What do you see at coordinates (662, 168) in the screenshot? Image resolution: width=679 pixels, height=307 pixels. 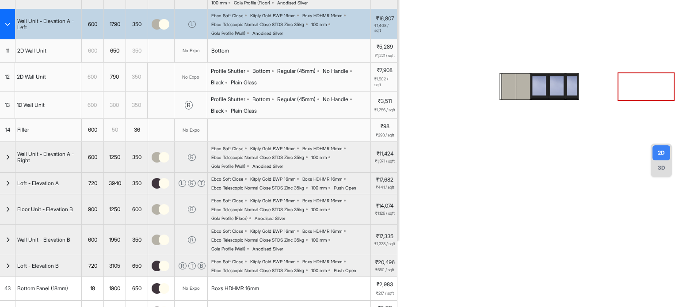 I see `div: 3D` at bounding box center [662, 168].